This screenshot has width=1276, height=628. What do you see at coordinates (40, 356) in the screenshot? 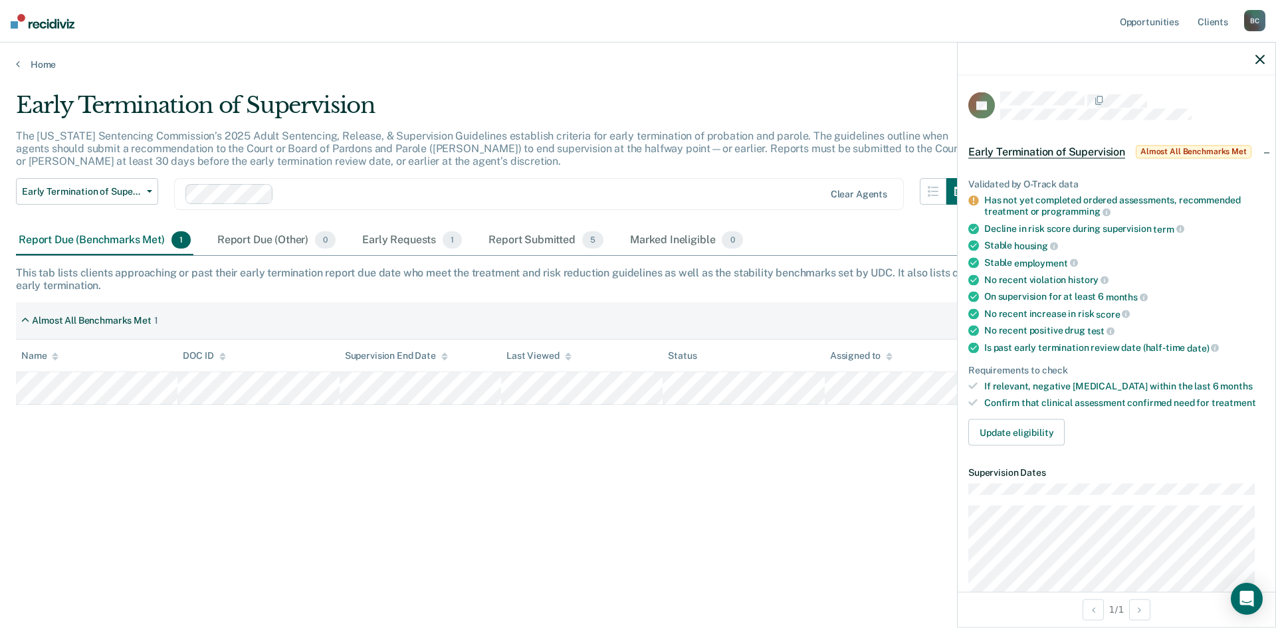
I see `div: Name` at bounding box center [40, 356].